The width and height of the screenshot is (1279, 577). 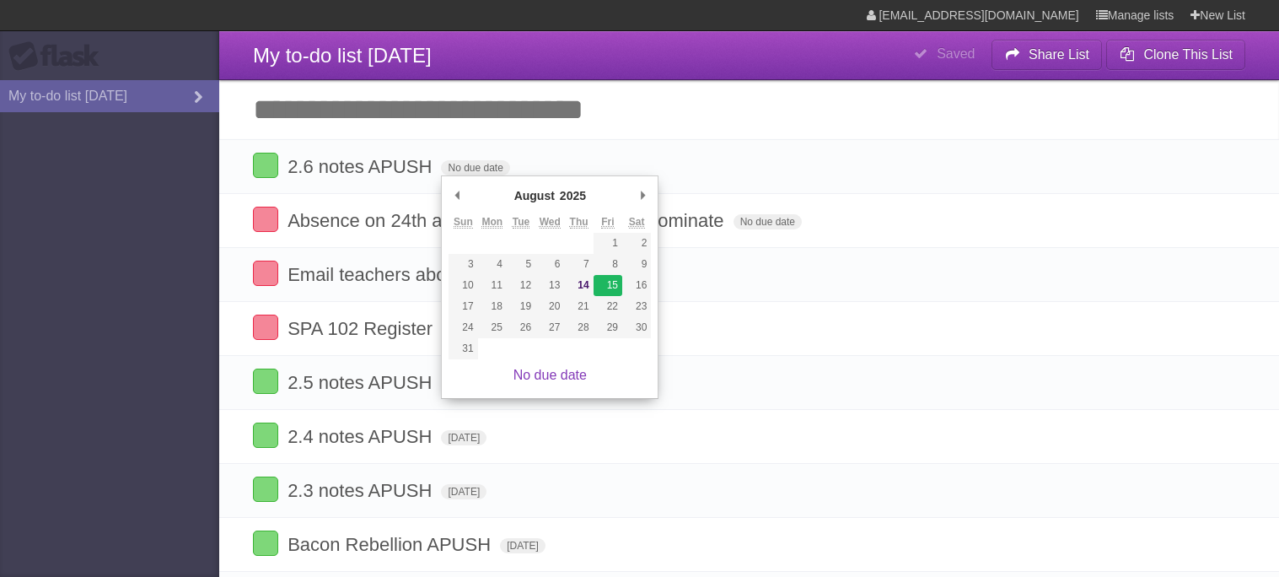 What do you see at coordinates (608, 264) in the screenshot?
I see `button: 8` at bounding box center [608, 264].